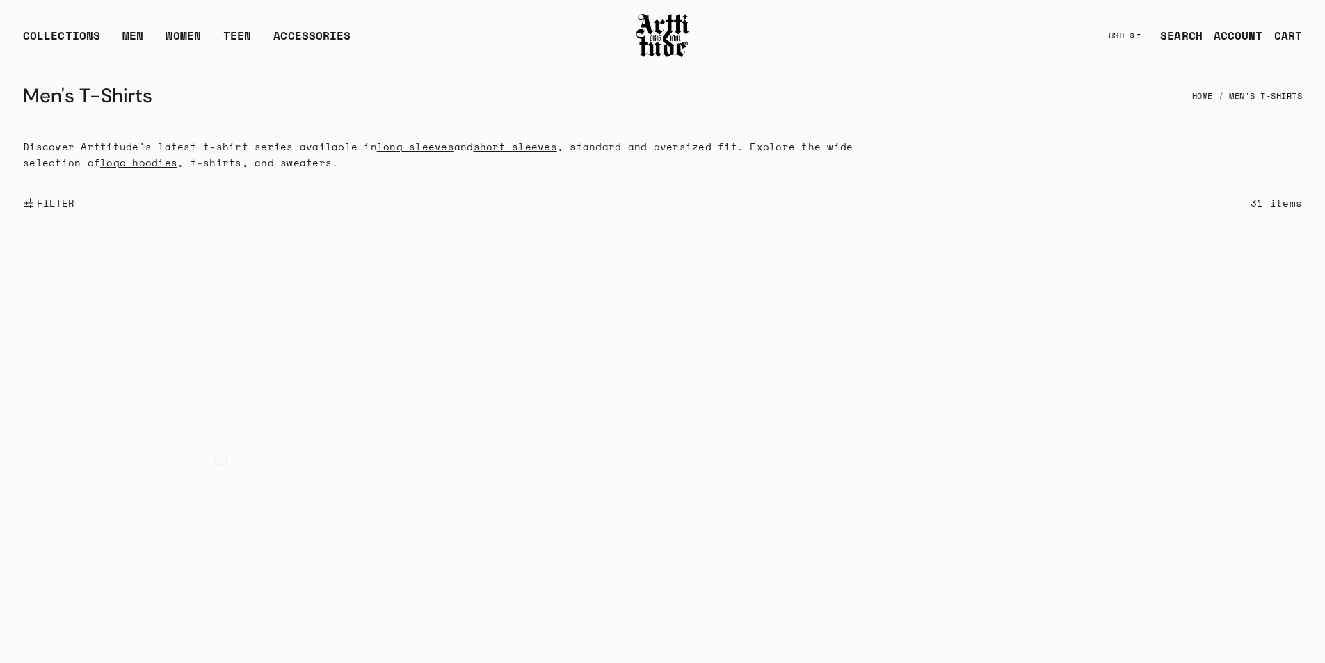  Describe the element at coordinates (1257, 96) in the screenshot. I see `li: Men's T-Shirts` at that location.